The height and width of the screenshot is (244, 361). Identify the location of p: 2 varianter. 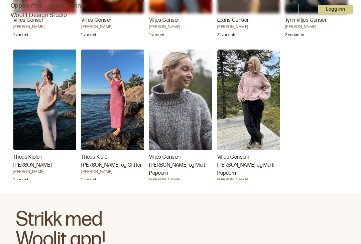
(295, 36).